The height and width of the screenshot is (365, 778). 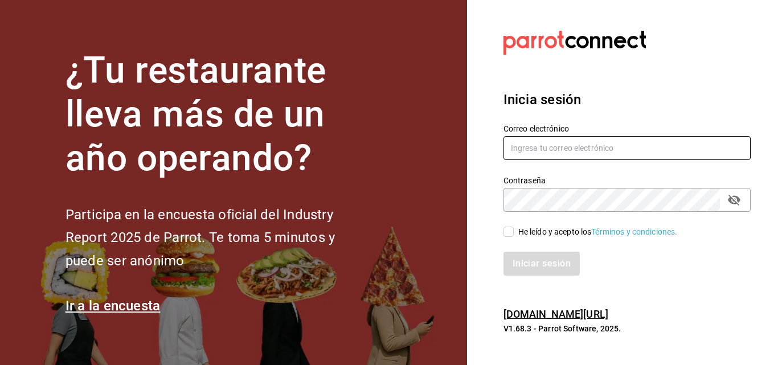 I want to click on input: Ingresa tu correo electrónico, so click(x=627, y=148).